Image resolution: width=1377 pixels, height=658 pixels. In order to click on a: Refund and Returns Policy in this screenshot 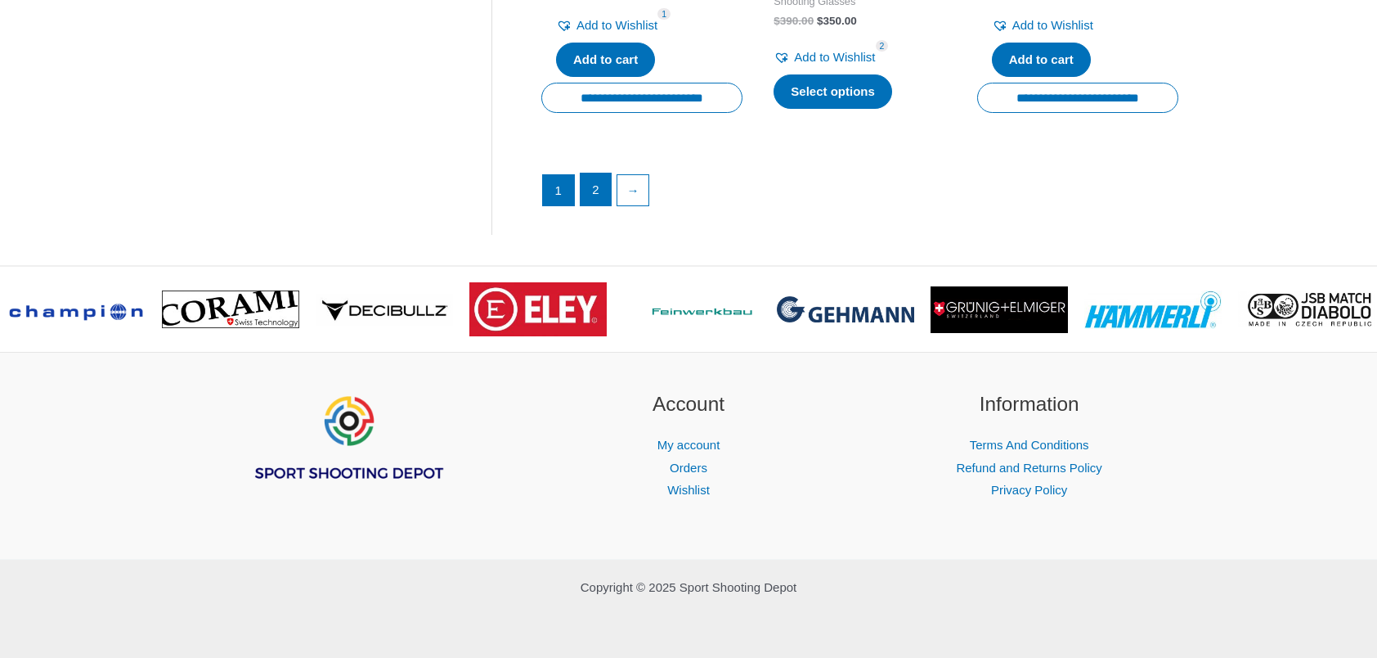, I will do `click(1029, 467)`.